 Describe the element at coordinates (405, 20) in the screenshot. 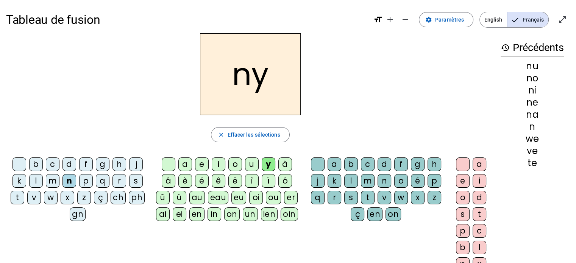

I see `mat-icon: remove` at that location.